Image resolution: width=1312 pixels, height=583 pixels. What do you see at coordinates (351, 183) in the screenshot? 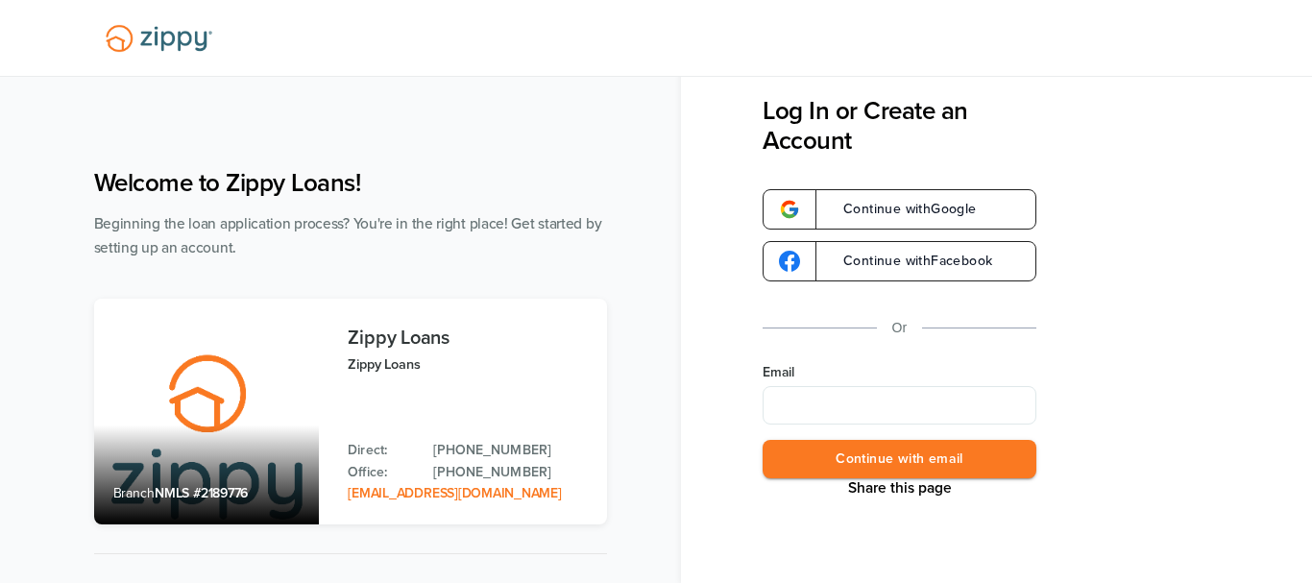
I see `h1: Welcome to Zippy Loans!` at bounding box center [351, 183].